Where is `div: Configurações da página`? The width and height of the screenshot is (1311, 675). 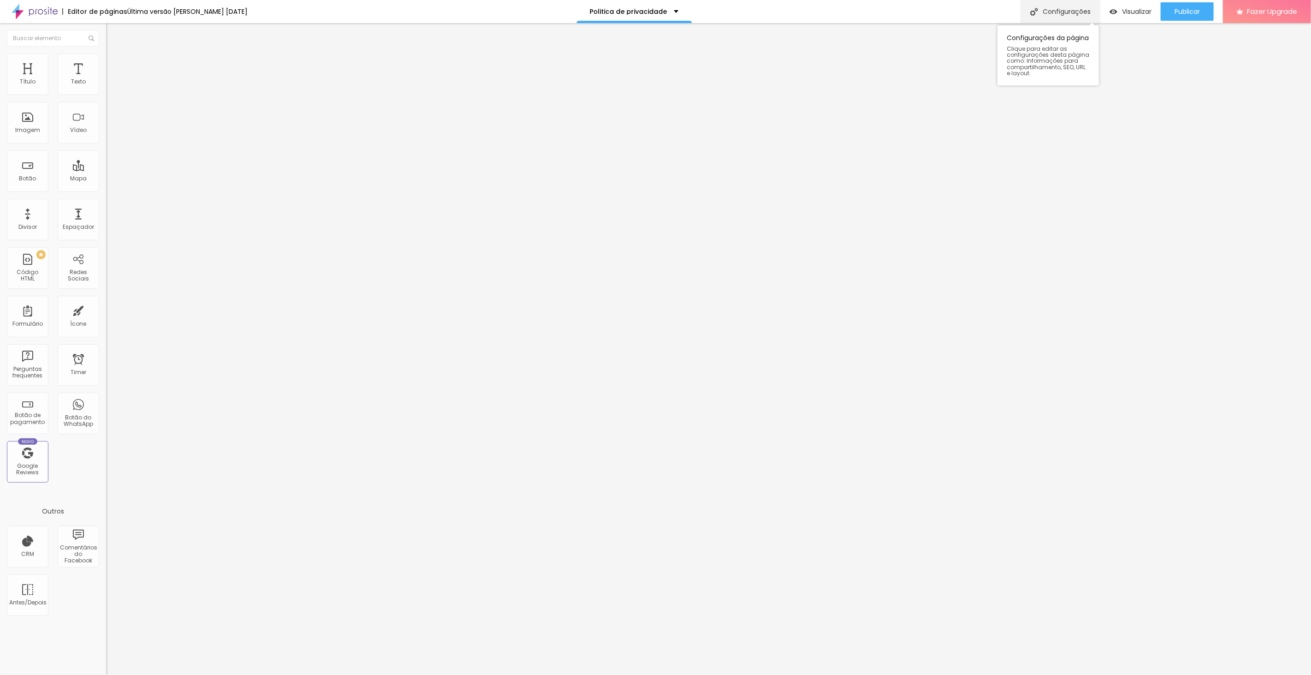 div: Configurações da página is located at coordinates (1049, 55).